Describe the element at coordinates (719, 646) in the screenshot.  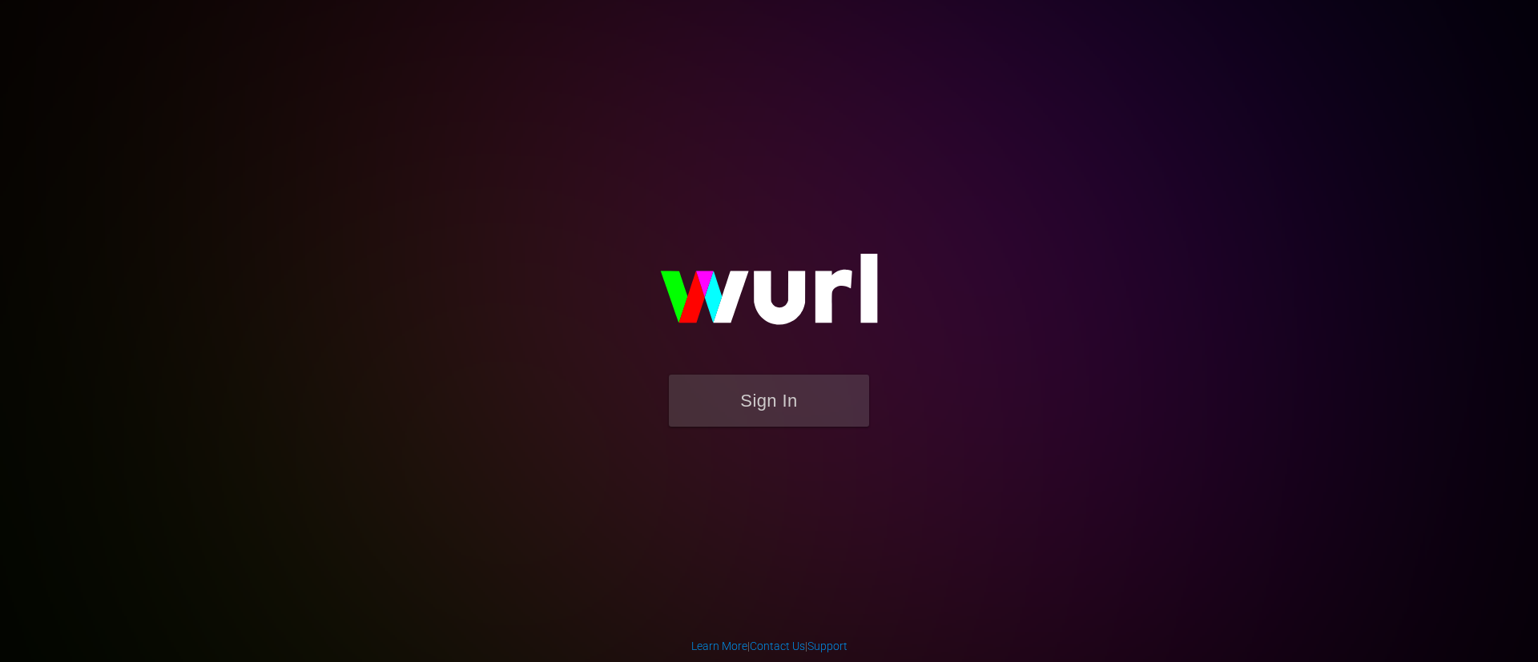
I see `a: Learn More` at that location.